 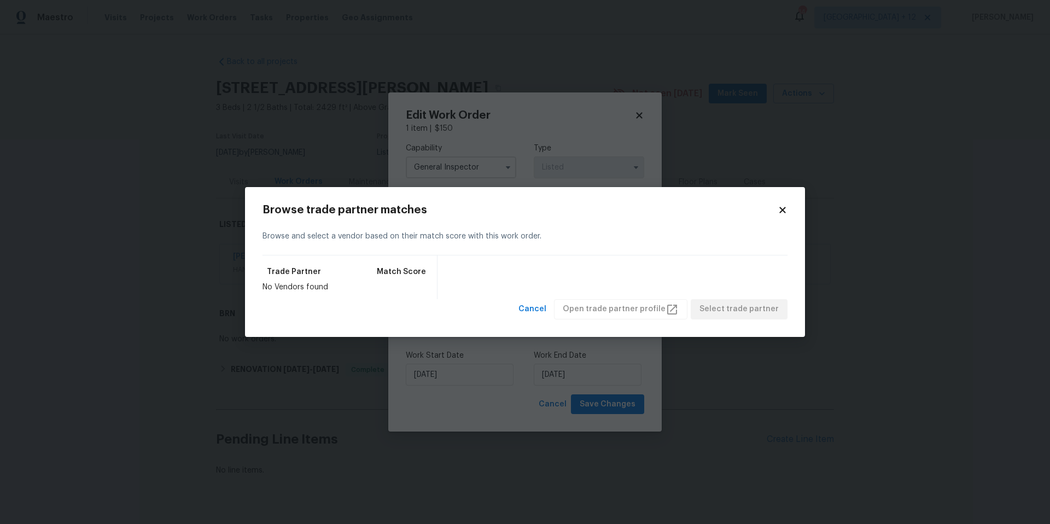 I want to click on span: Match Score, so click(x=401, y=272).